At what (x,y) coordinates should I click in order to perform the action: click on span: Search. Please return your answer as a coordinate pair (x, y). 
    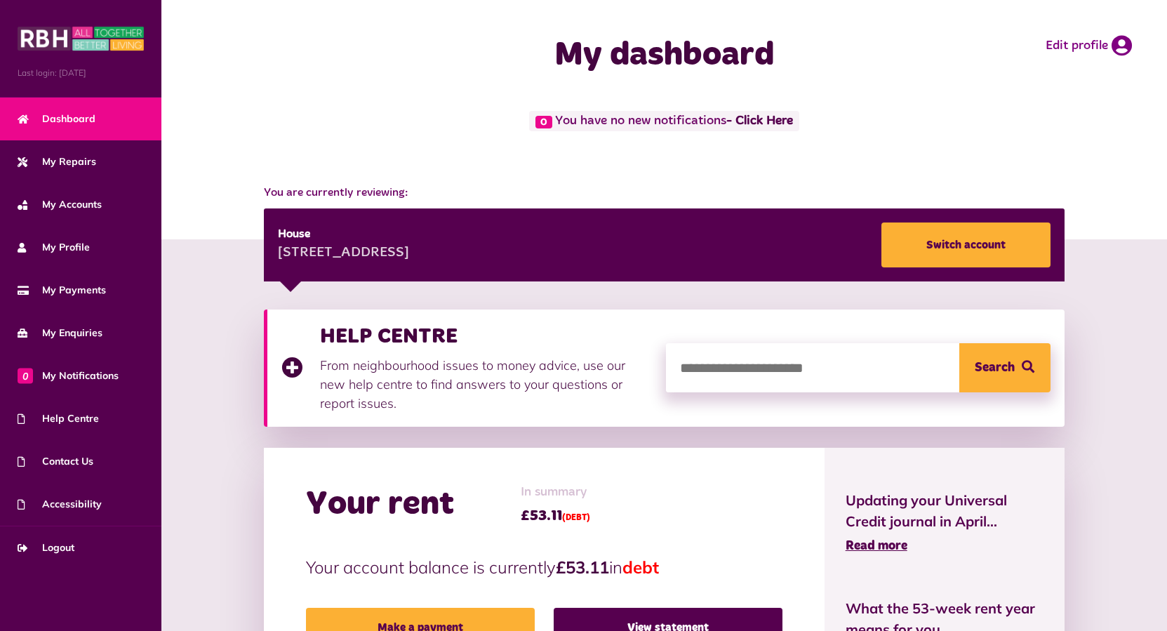
    Looking at the image, I should click on (994, 368).